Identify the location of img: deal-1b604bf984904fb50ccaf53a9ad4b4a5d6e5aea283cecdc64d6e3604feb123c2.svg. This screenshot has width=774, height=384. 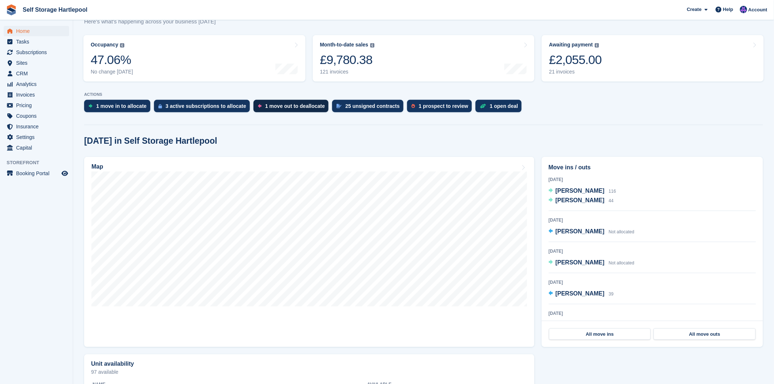
(483, 106).